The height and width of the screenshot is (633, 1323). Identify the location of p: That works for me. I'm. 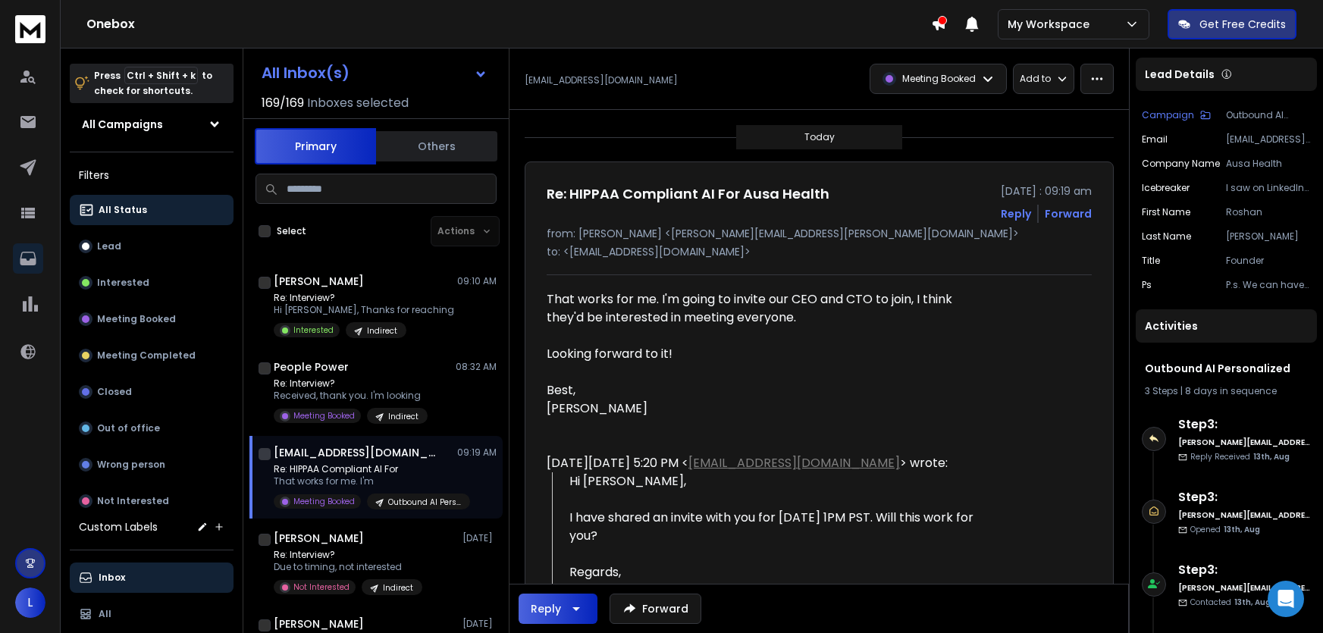
(365, 481).